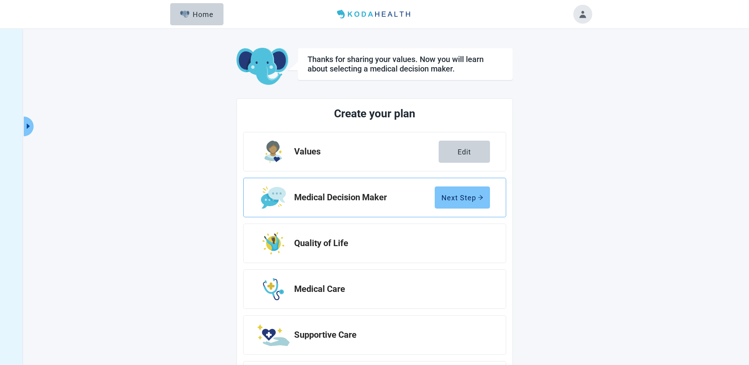 The width and height of the screenshot is (749, 365). I want to click on h2: Medical Care, so click(389, 289).